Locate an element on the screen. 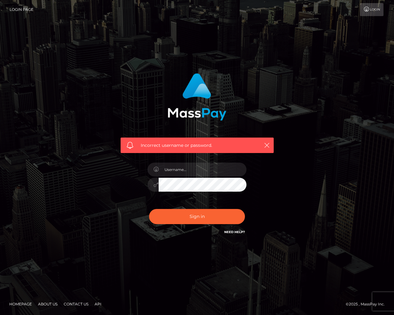 The width and height of the screenshot is (394, 315). a: Contact Us is located at coordinates (76, 304).